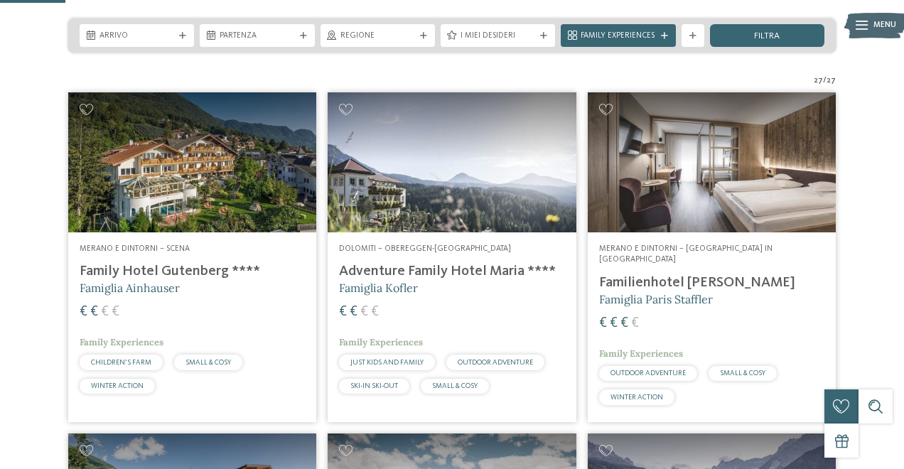 The height and width of the screenshot is (469, 904). I want to click on span: Arrivo, so click(136, 36).